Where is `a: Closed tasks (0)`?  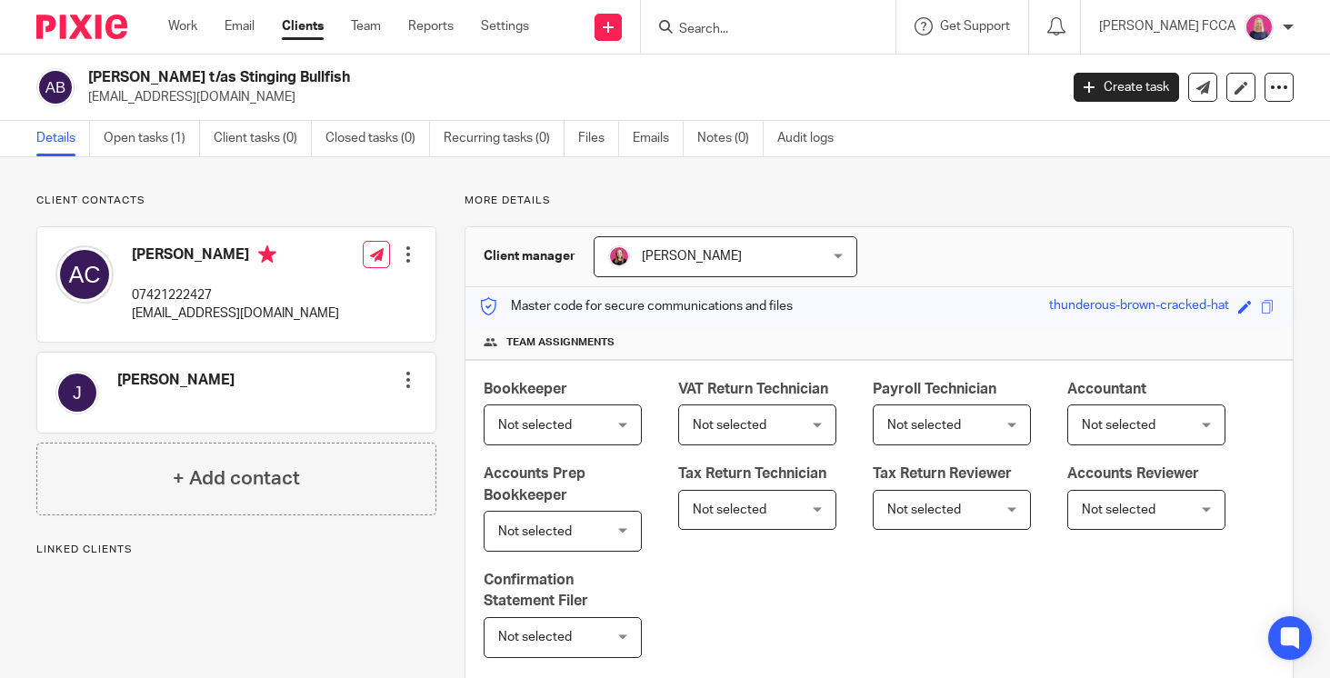 a: Closed tasks (0) is located at coordinates (377, 138).